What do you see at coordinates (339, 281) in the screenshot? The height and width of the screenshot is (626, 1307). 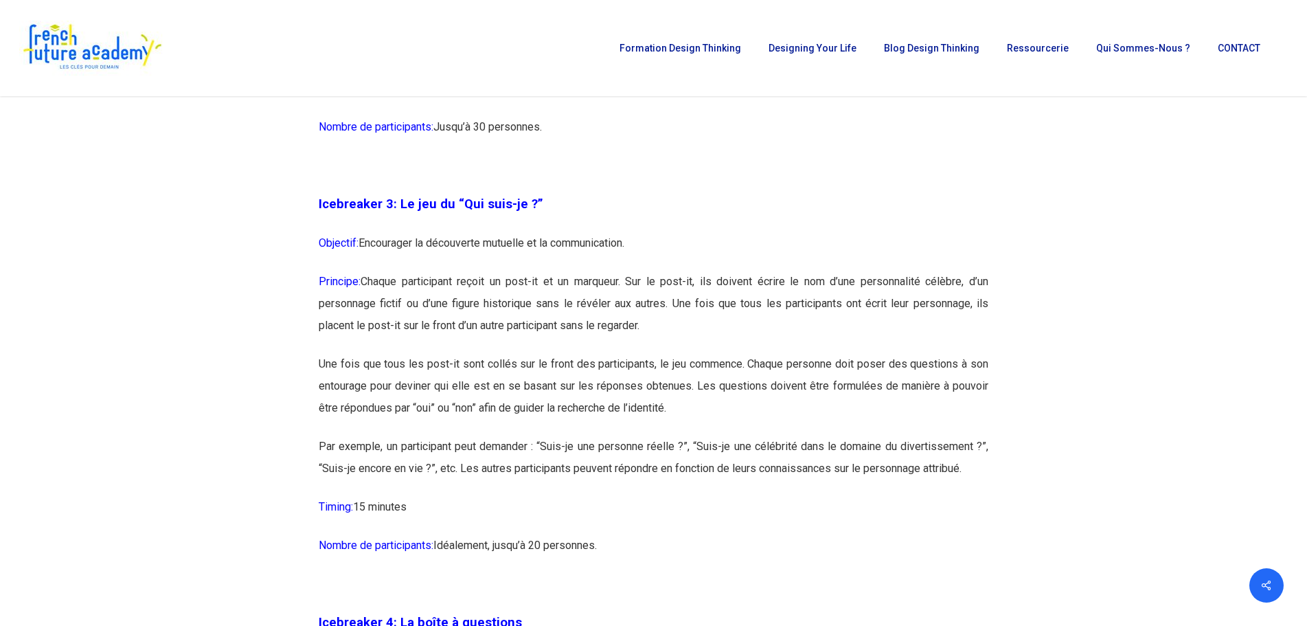 I see `span: Principe:` at bounding box center [339, 281].